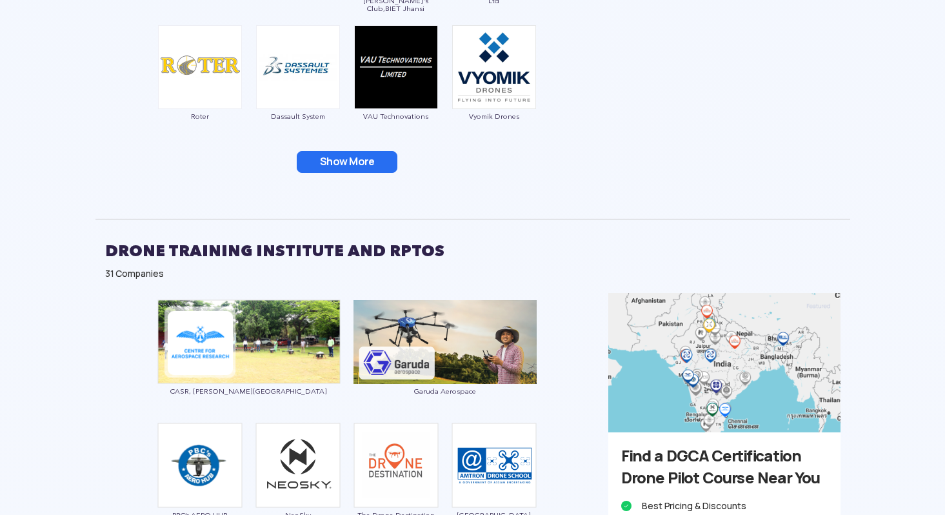 The height and width of the screenshot is (515, 945). Describe the element at coordinates (298, 90) in the screenshot. I see `a: Dassault System` at that location.